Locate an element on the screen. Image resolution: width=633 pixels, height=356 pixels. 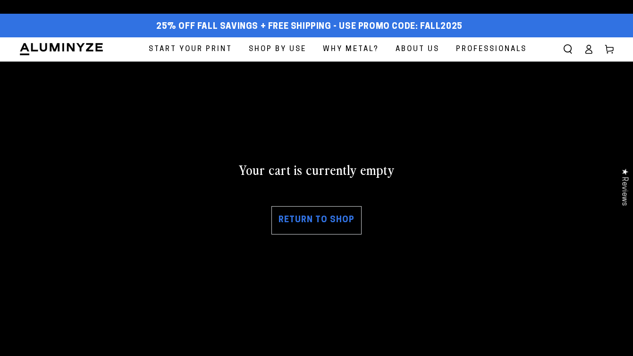
span: Start Your Print is located at coordinates (190, 49).